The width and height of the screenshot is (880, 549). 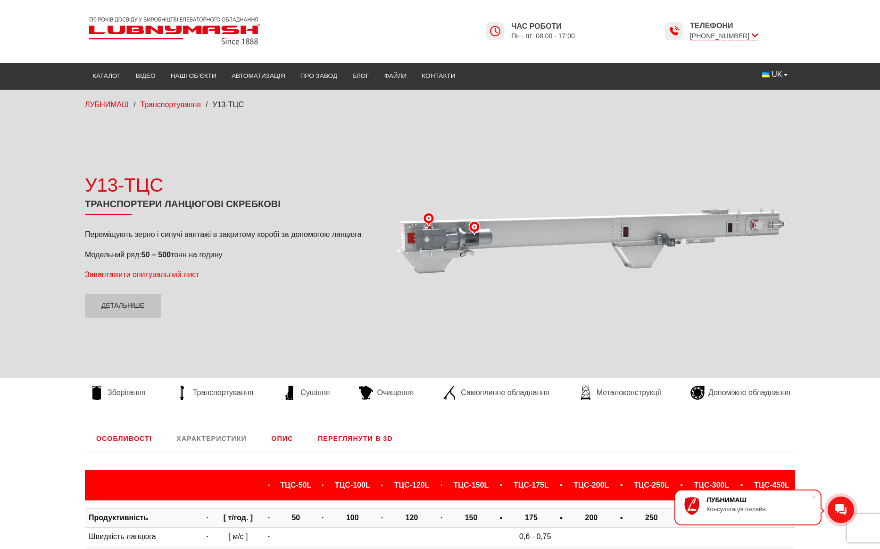 What do you see at coordinates (229, 255) in the screenshot?
I see `p: Модельний ряд: тонн на годину` at bounding box center [229, 255].